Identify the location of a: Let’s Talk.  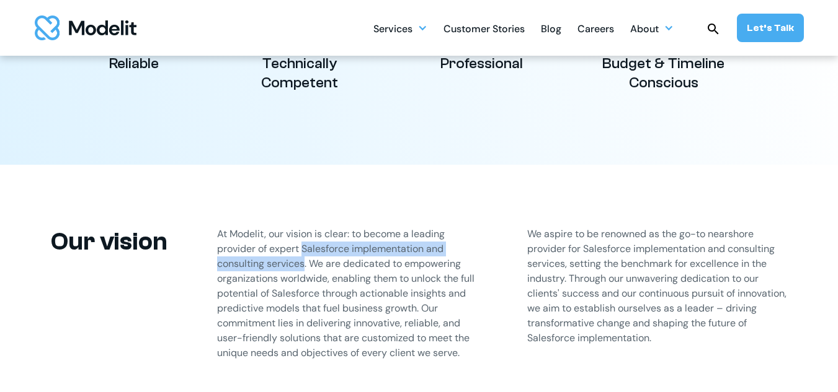
(770, 28).